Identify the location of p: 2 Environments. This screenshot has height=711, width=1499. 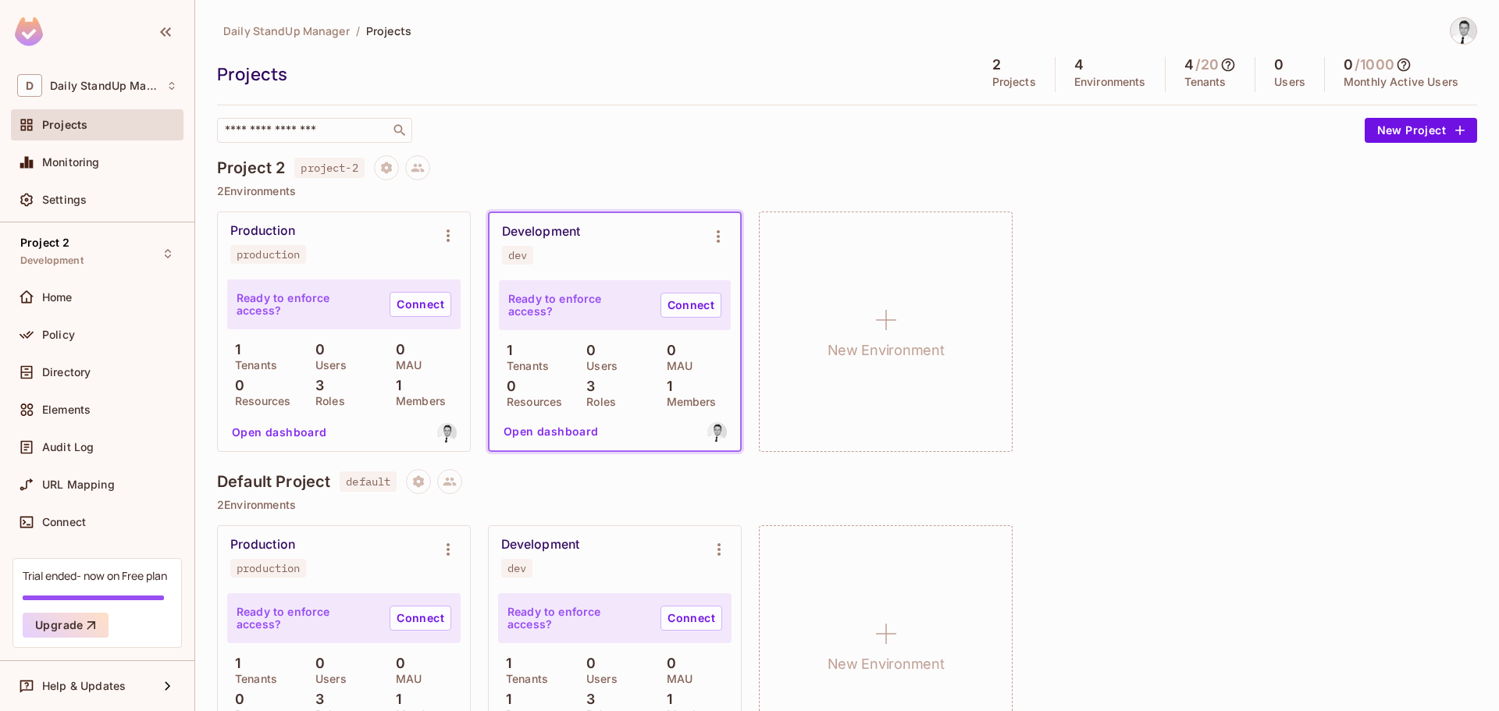
(847, 191).